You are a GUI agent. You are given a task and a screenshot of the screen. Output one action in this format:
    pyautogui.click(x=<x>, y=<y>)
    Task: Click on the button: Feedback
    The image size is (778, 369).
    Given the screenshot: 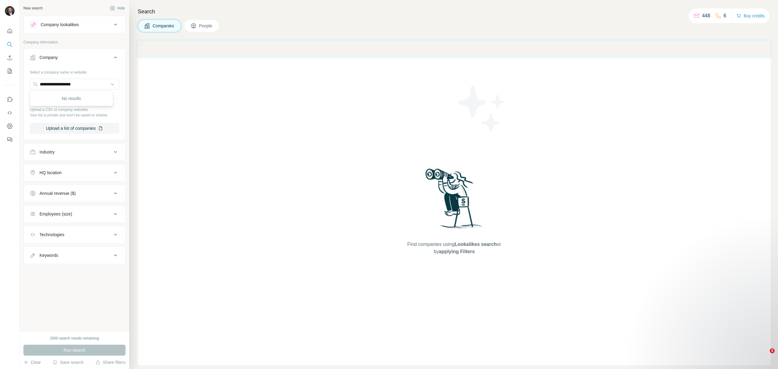 What is the action you would take?
    pyautogui.click(x=10, y=140)
    